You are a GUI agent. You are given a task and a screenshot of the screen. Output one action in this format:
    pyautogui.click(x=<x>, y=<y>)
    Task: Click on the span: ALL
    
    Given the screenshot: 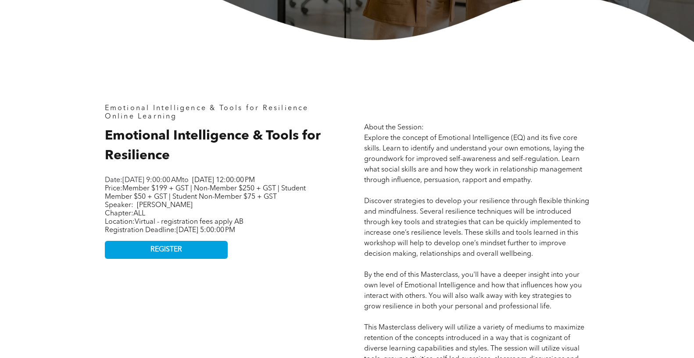 What is the action you would take?
    pyautogui.click(x=139, y=214)
    